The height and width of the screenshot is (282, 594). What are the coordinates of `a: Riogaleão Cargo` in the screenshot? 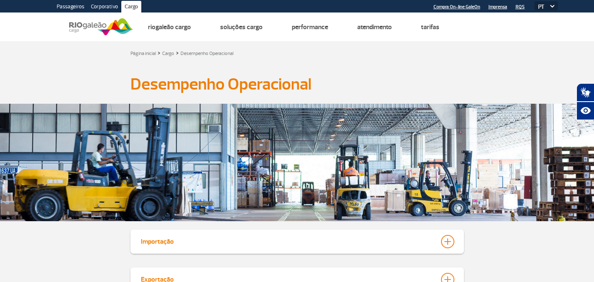 It's located at (169, 27).